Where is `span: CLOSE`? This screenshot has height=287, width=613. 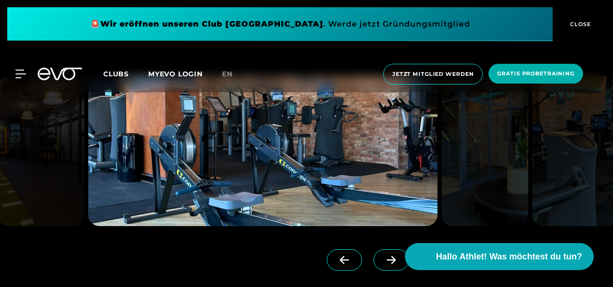 span: CLOSE is located at coordinates (579, 24).